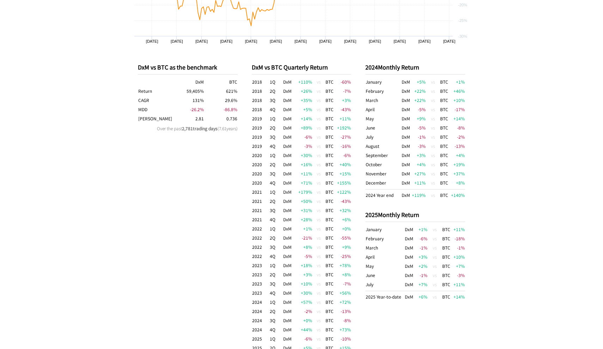 The image size is (603, 349). What do you see at coordinates (155, 118) in the screenshot?
I see `span: Sharpe Ratio` at bounding box center [155, 118].